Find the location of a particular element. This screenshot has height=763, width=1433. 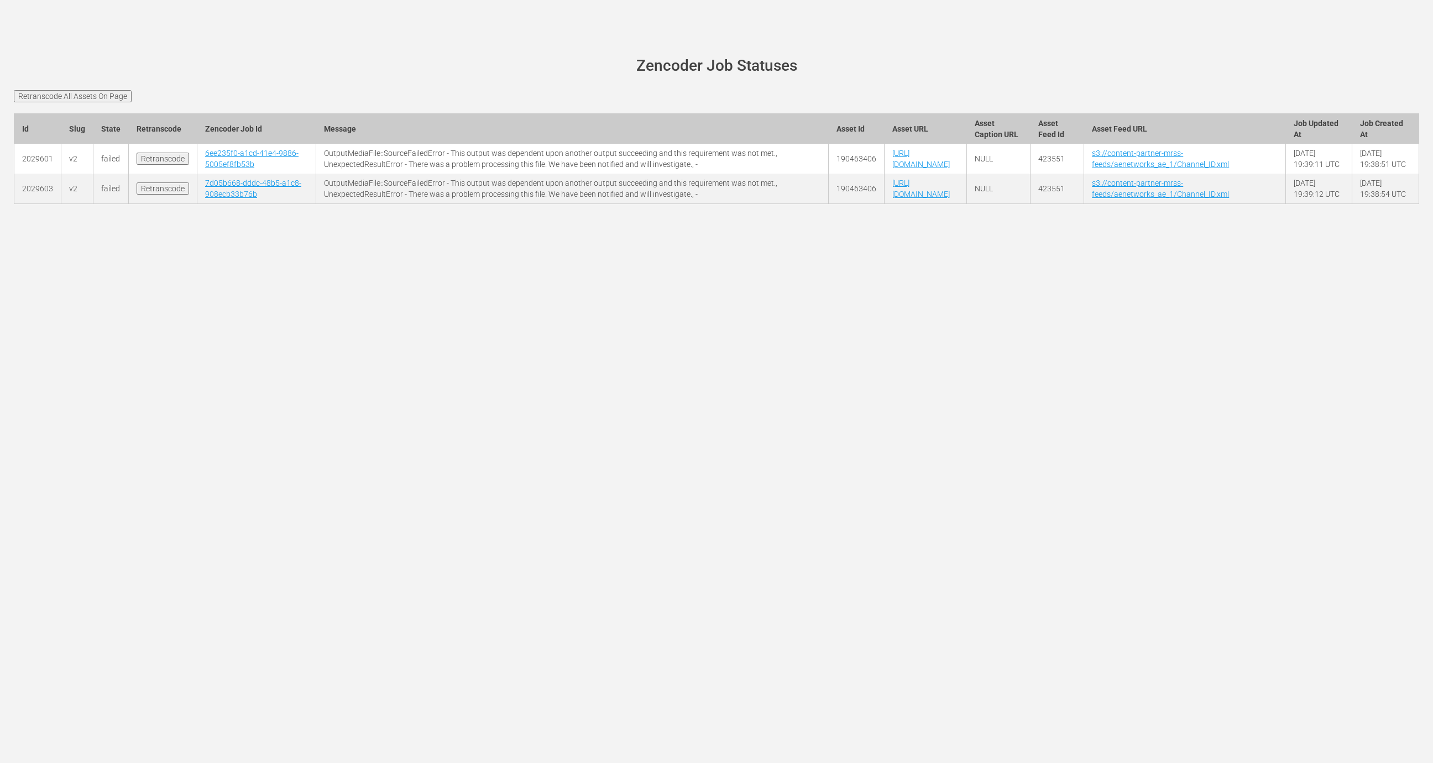

th: Asset Id is located at coordinates (856, 128).